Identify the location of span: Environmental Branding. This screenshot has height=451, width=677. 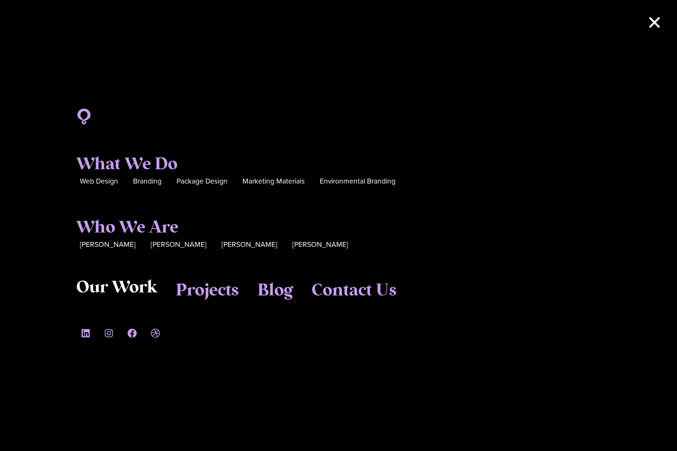
(358, 181).